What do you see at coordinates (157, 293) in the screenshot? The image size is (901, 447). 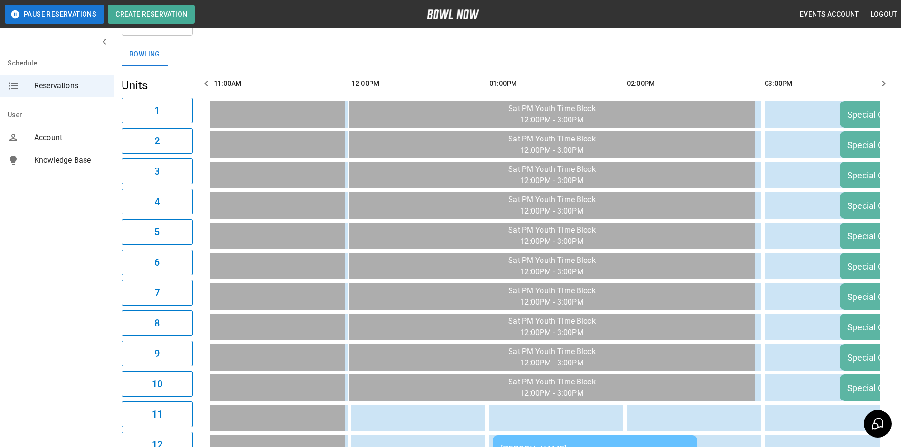 I see `button: 7` at bounding box center [157, 293].